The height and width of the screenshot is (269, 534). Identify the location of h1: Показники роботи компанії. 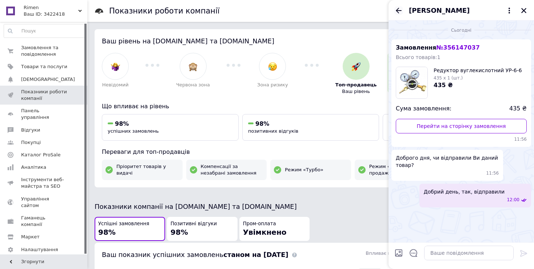
(164, 11).